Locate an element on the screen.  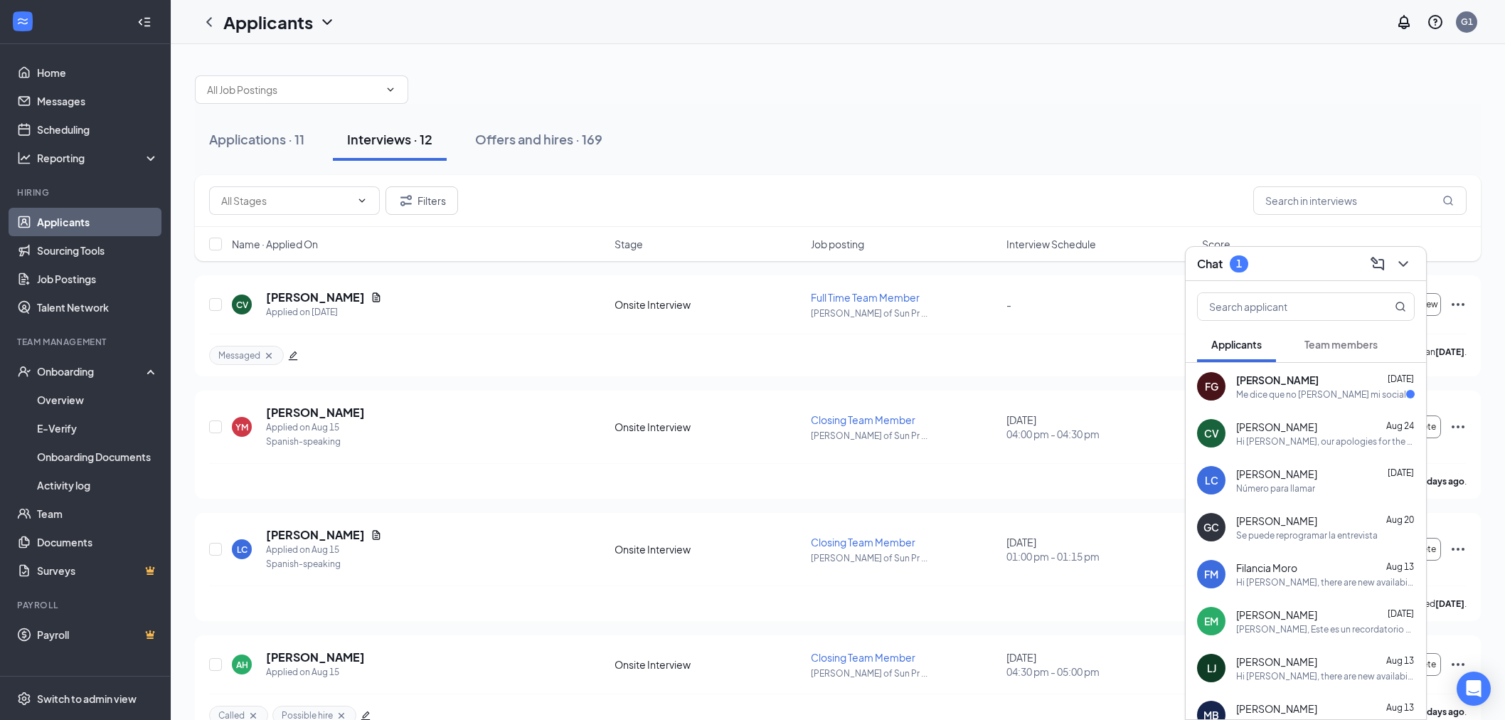
div: LC is located at coordinates (1211, 480).